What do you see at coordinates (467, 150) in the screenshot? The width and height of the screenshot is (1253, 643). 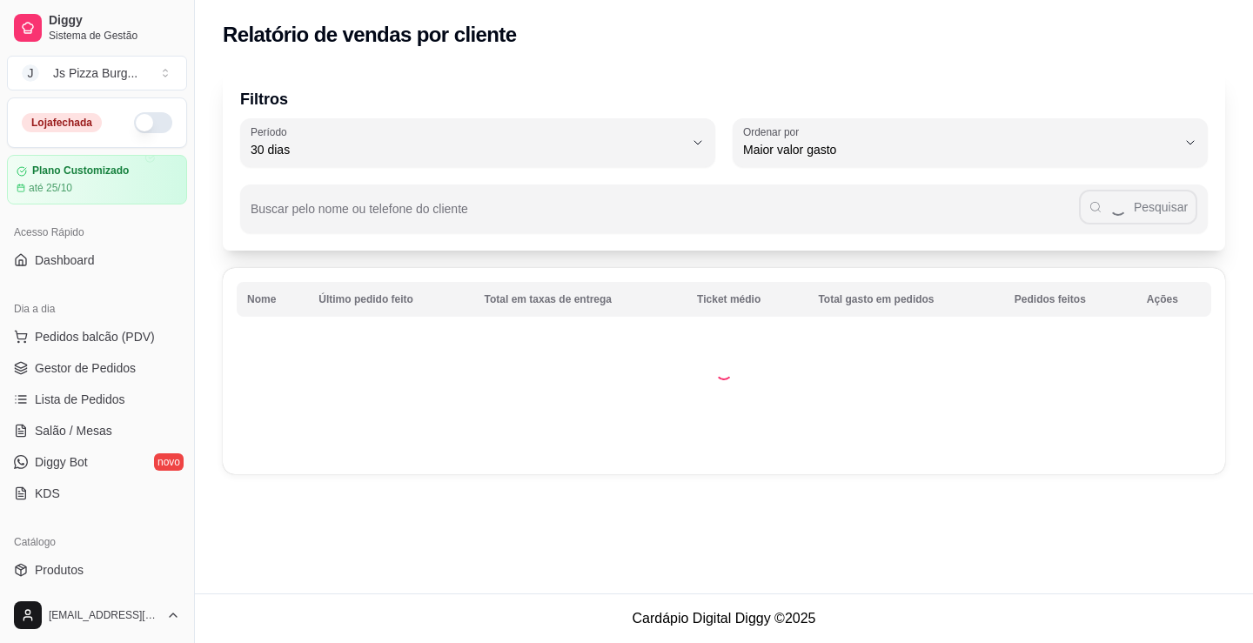 I see `span: 30 dias` at bounding box center [467, 150].